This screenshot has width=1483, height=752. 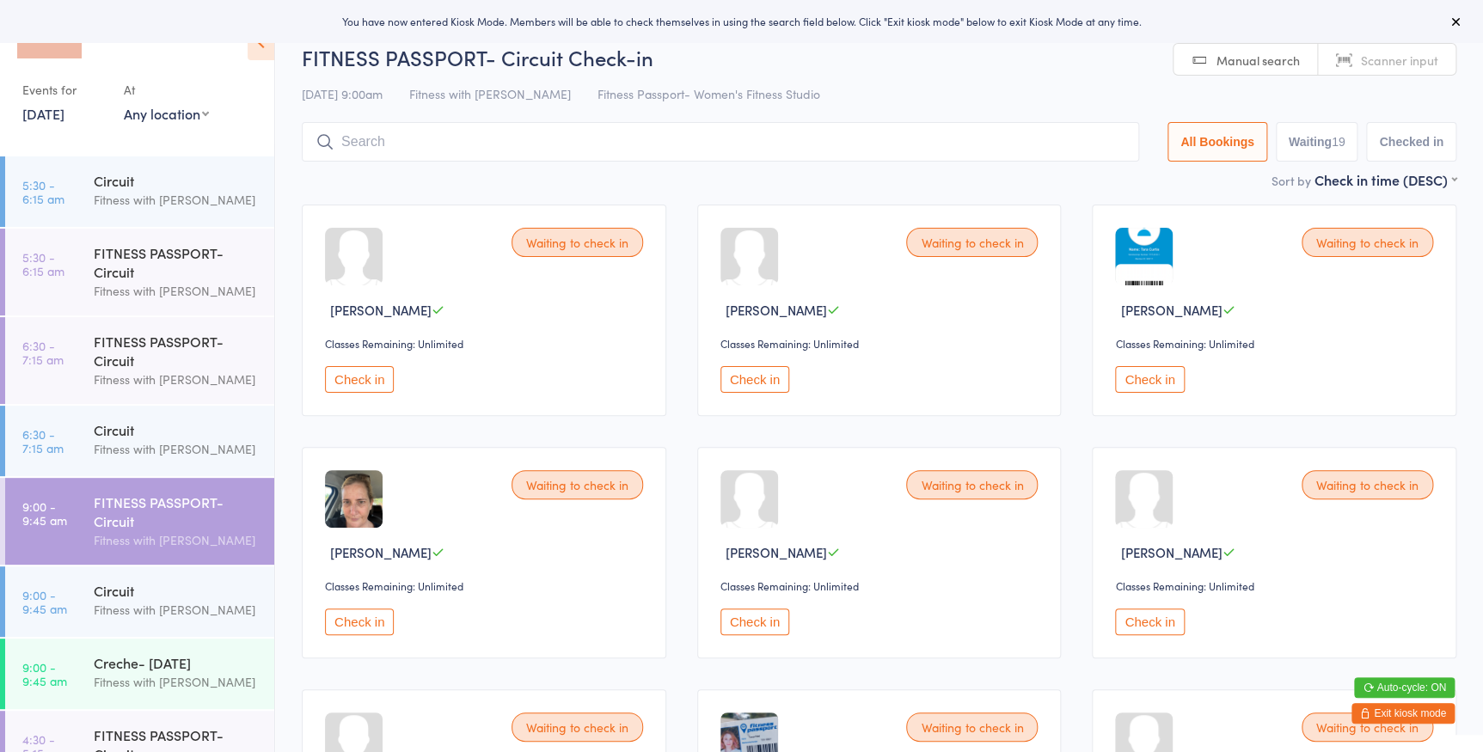 What do you see at coordinates (1317, 142) in the screenshot?
I see `button: Waiting19` at bounding box center [1317, 142].